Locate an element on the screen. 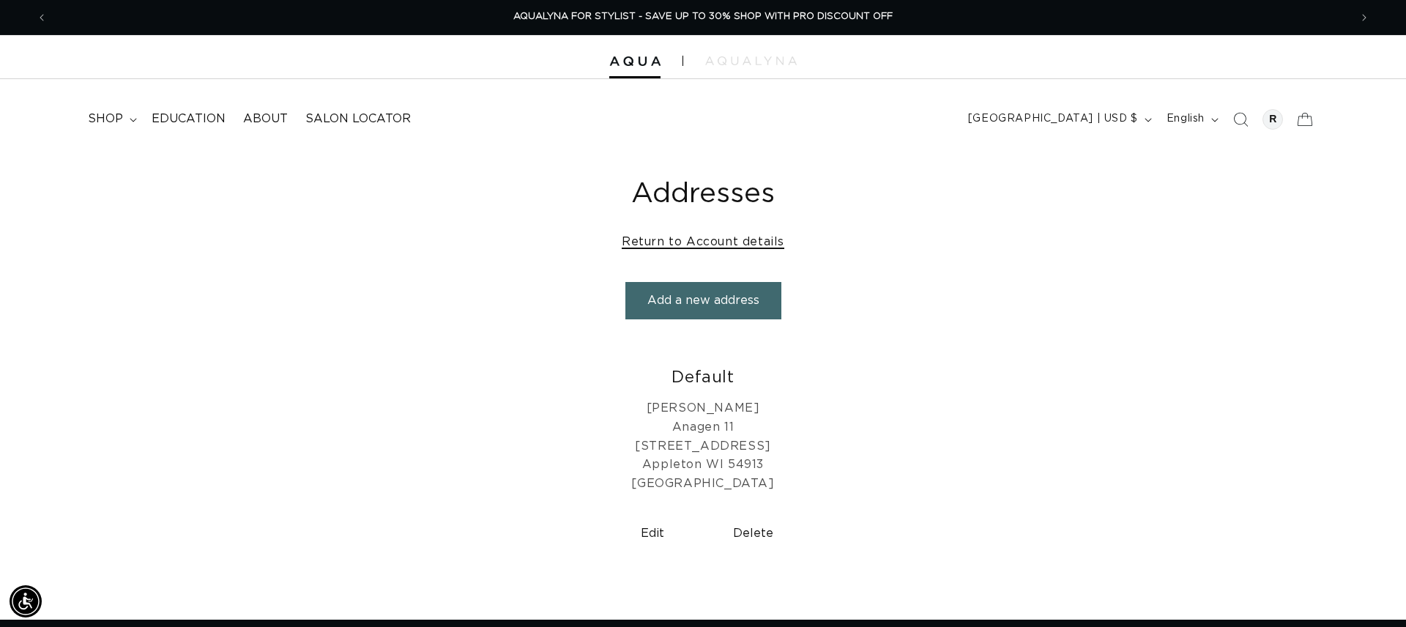  button: Previous announcement is located at coordinates (42, 18).